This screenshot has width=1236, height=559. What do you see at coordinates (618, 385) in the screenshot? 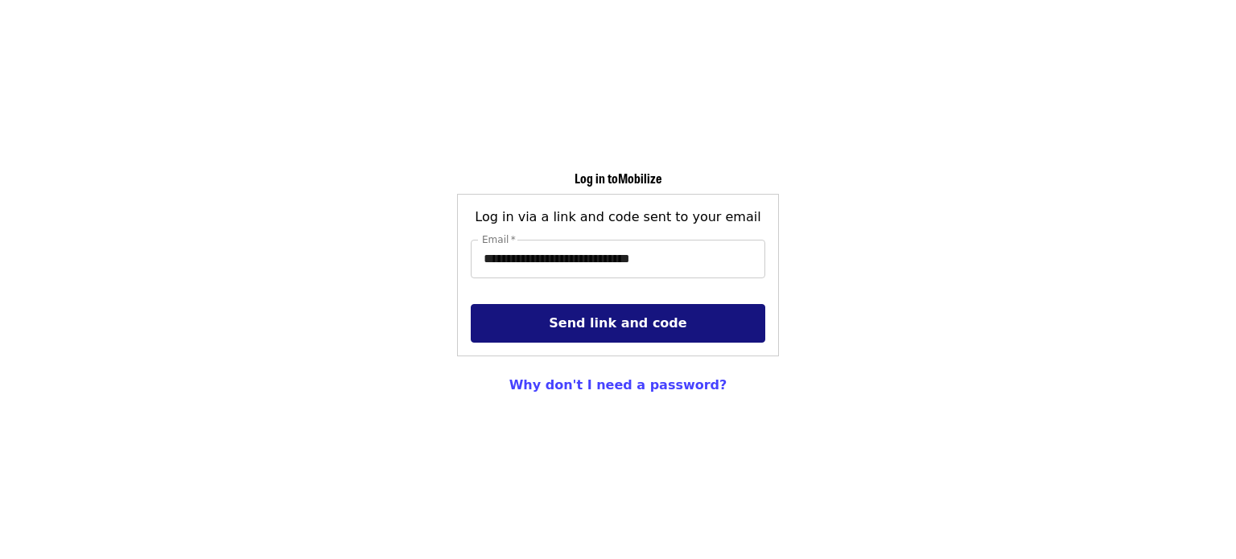
I see `a: Why don't I need a password?` at bounding box center [618, 385].